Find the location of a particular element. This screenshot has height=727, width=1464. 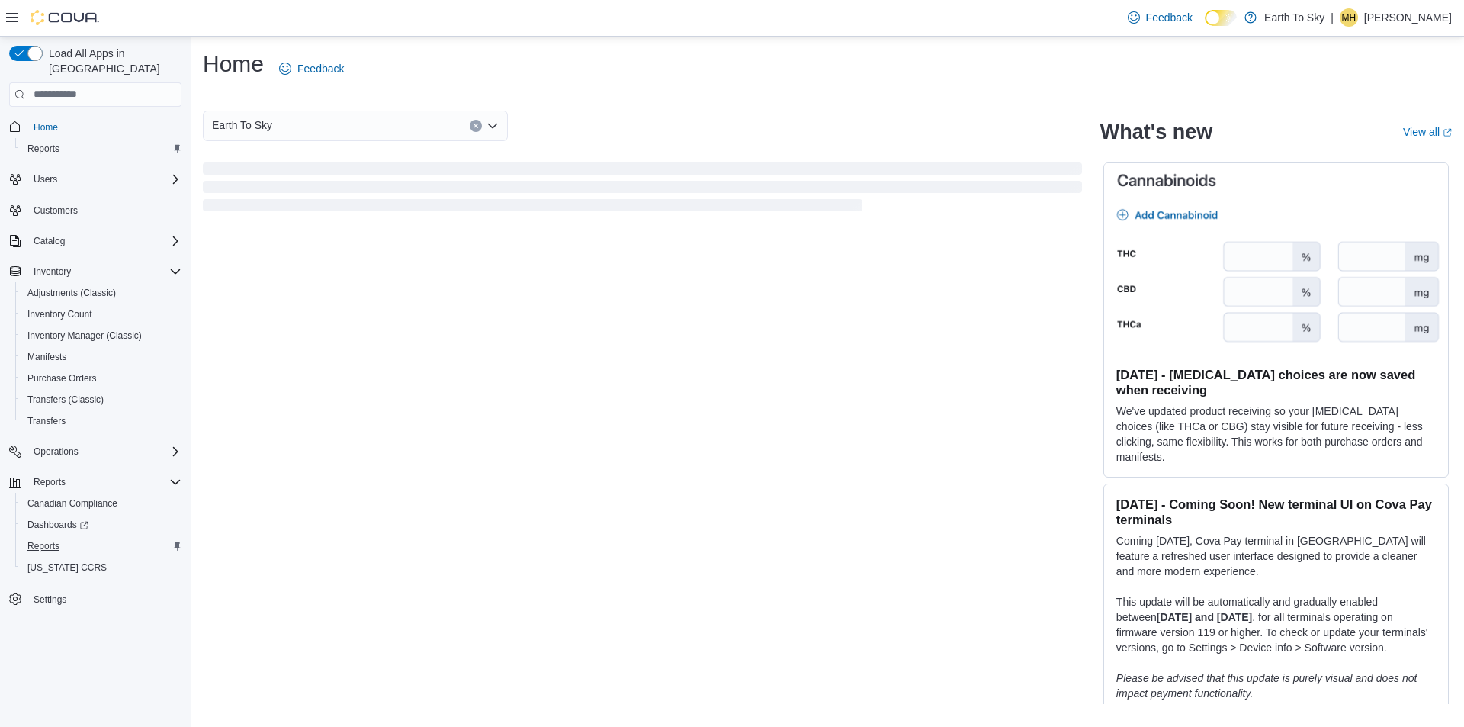

button: Home is located at coordinates (95, 127).